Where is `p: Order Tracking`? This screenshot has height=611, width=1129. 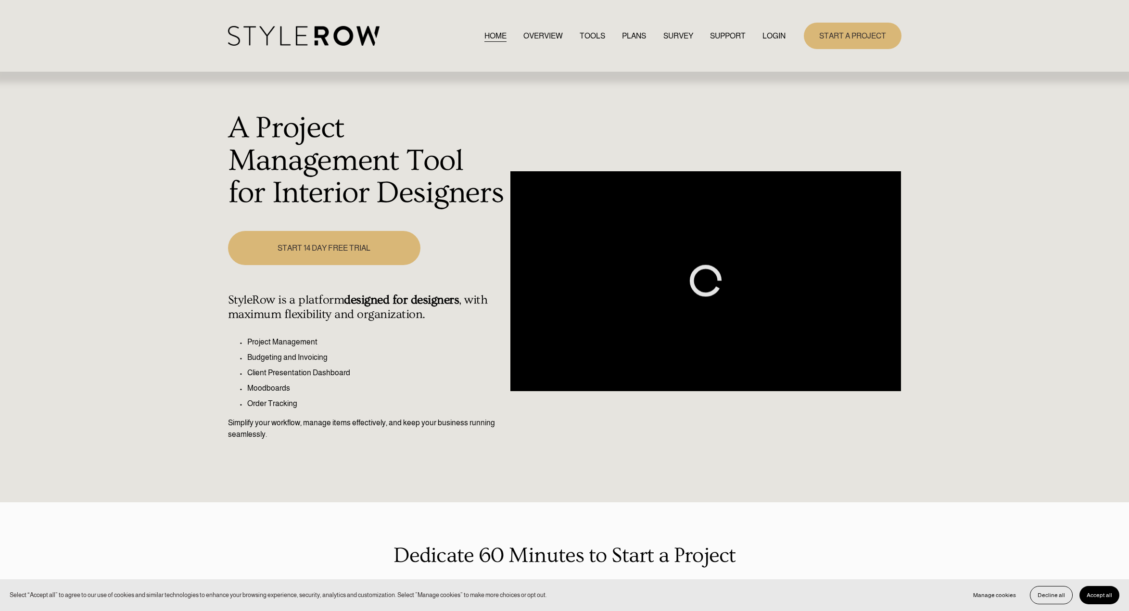
p: Order Tracking is located at coordinates (376, 404).